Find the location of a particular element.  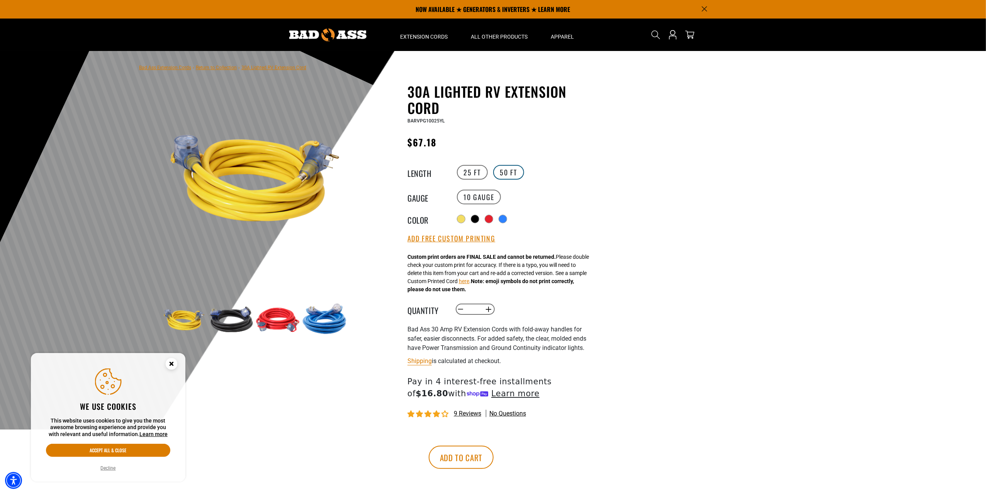

img: Bad Ass Extension Cords is located at coordinates (328, 35).